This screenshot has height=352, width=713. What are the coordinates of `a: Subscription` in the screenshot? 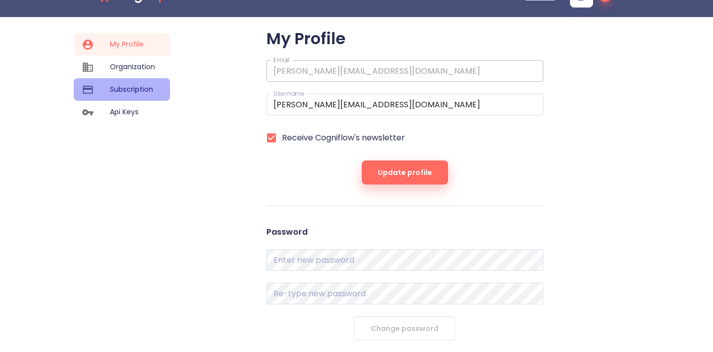 It's located at (122, 89).